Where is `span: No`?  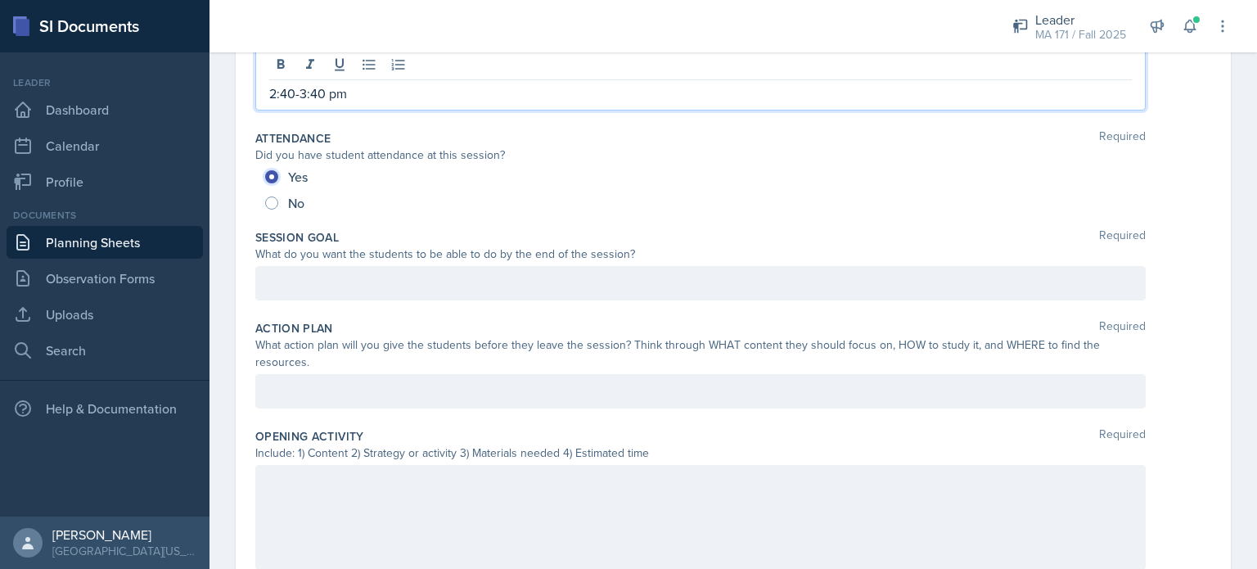
span: No is located at coordinates (296, 203).